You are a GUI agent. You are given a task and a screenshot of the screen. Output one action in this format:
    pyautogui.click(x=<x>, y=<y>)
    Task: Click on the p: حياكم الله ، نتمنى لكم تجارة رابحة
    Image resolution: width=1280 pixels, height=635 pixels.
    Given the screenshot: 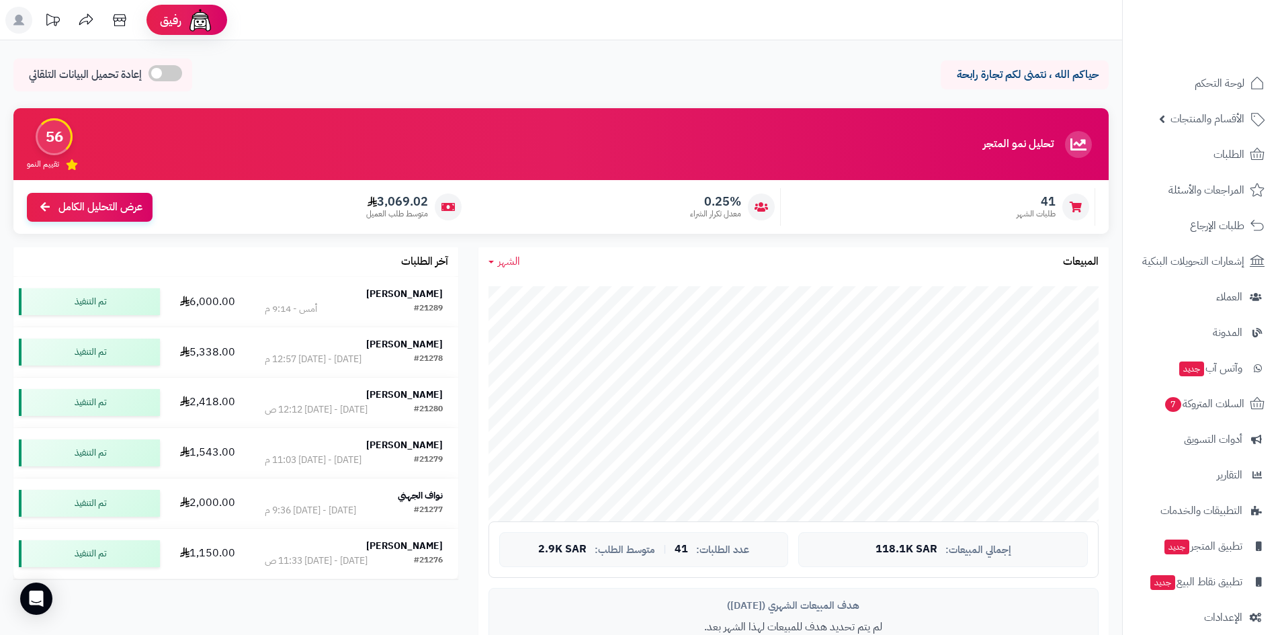 What is the action you would take?
    pyautogui.click(x=1025, y=75)
    